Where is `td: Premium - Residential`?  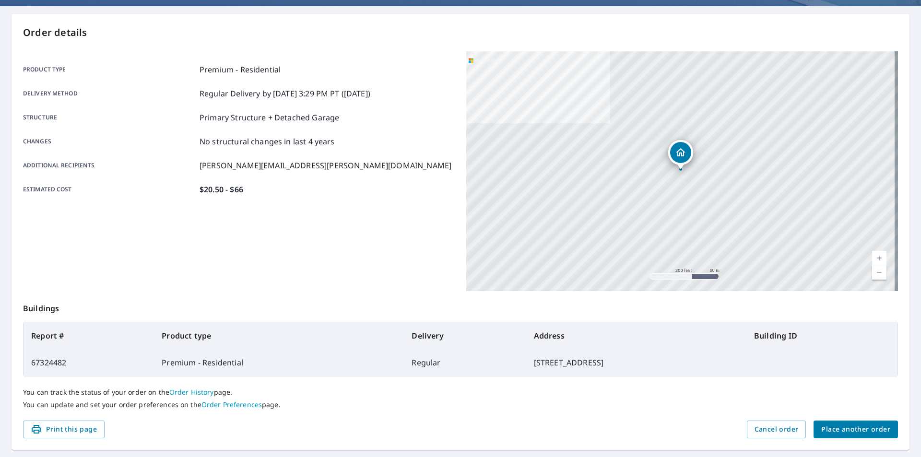 td: Premium - Residential is located at coordinates (279, 363).